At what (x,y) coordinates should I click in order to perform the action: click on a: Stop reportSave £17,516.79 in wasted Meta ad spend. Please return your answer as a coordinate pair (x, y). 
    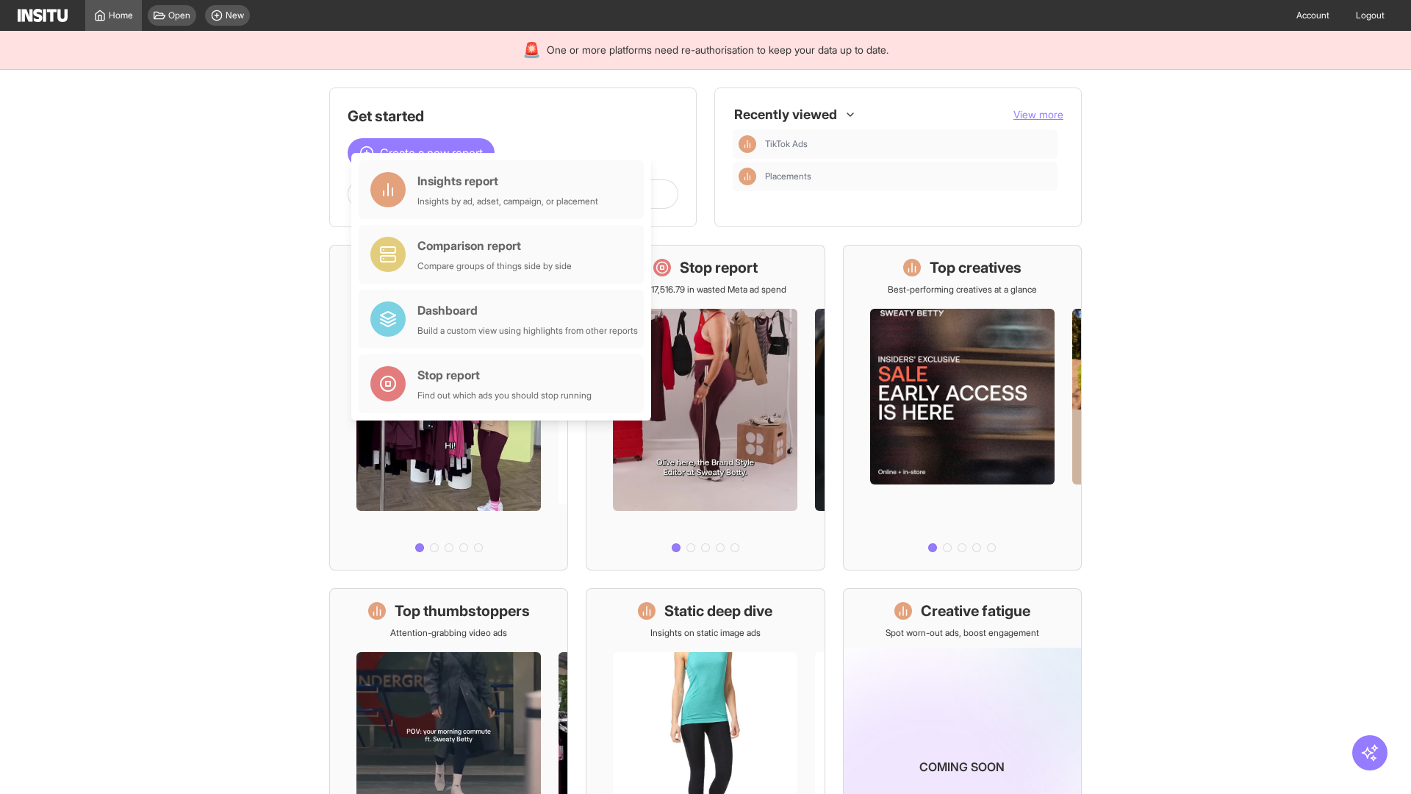
    Looking at the image, I should click on (705, 407).